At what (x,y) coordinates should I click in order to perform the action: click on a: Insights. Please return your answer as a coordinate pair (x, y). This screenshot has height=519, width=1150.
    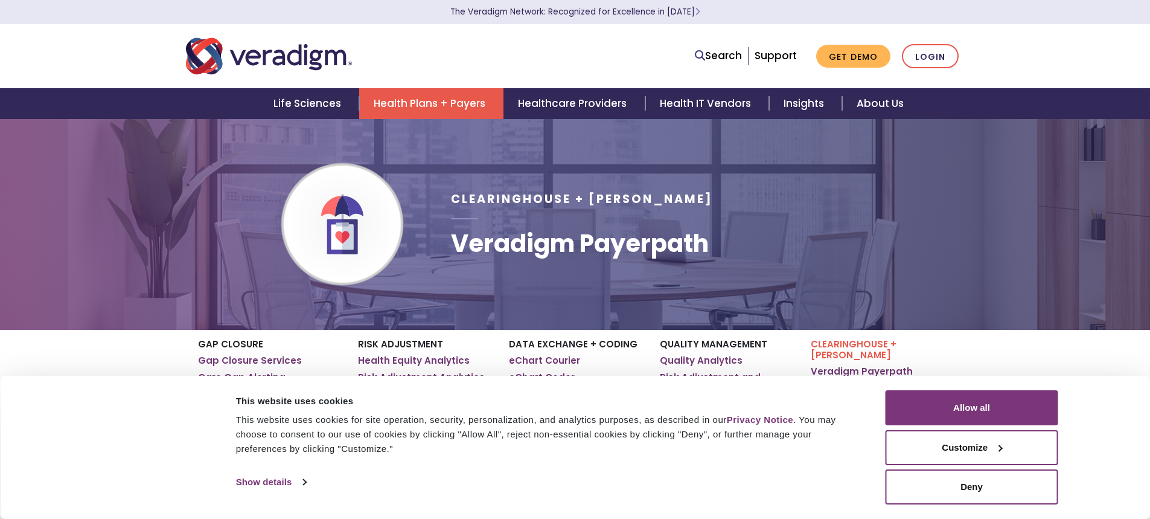
    Looking at the image, I should click on (805, 103).